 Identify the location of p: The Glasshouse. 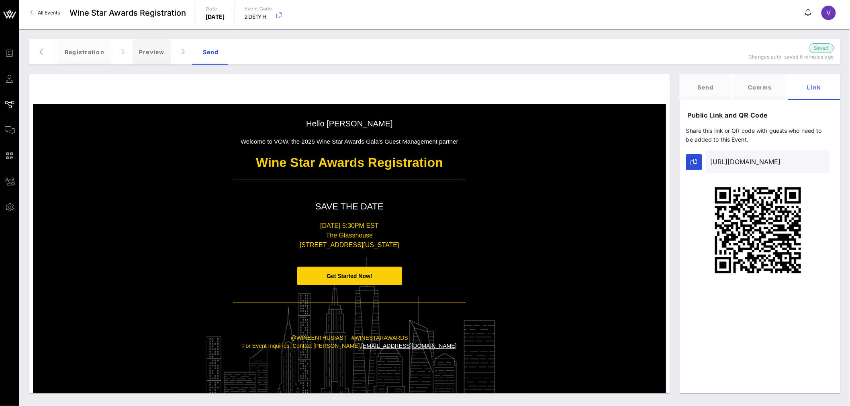
(349, 236).